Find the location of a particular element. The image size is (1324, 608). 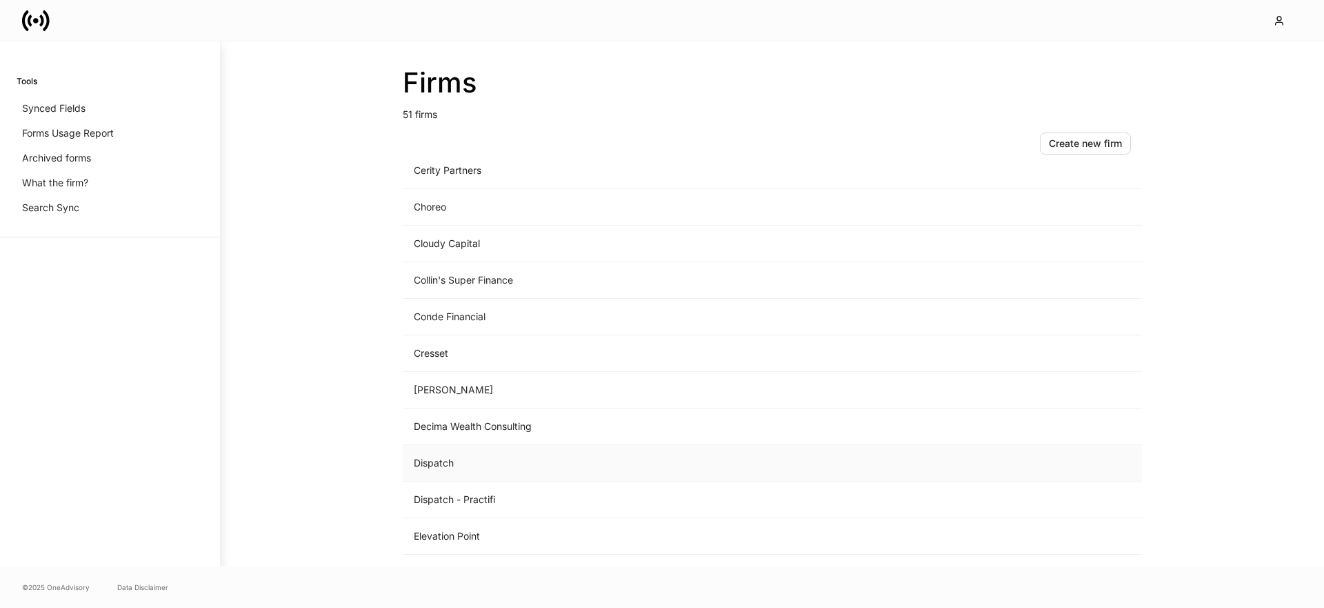

a: Data Disclaimer is located at coordinates (143, 587).